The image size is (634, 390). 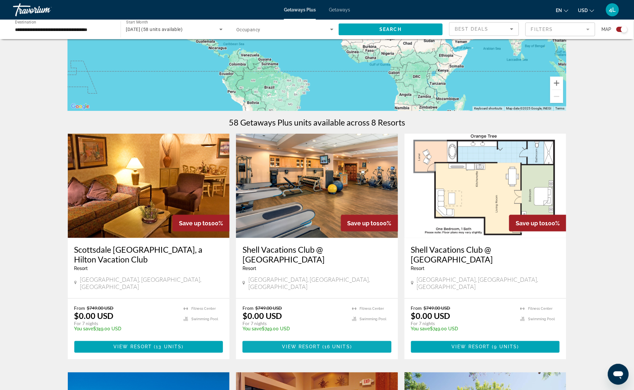 What do you see at coordinates (391, 29) in the screenshot?
I see `button: Search` at bounding box center [391, 29].